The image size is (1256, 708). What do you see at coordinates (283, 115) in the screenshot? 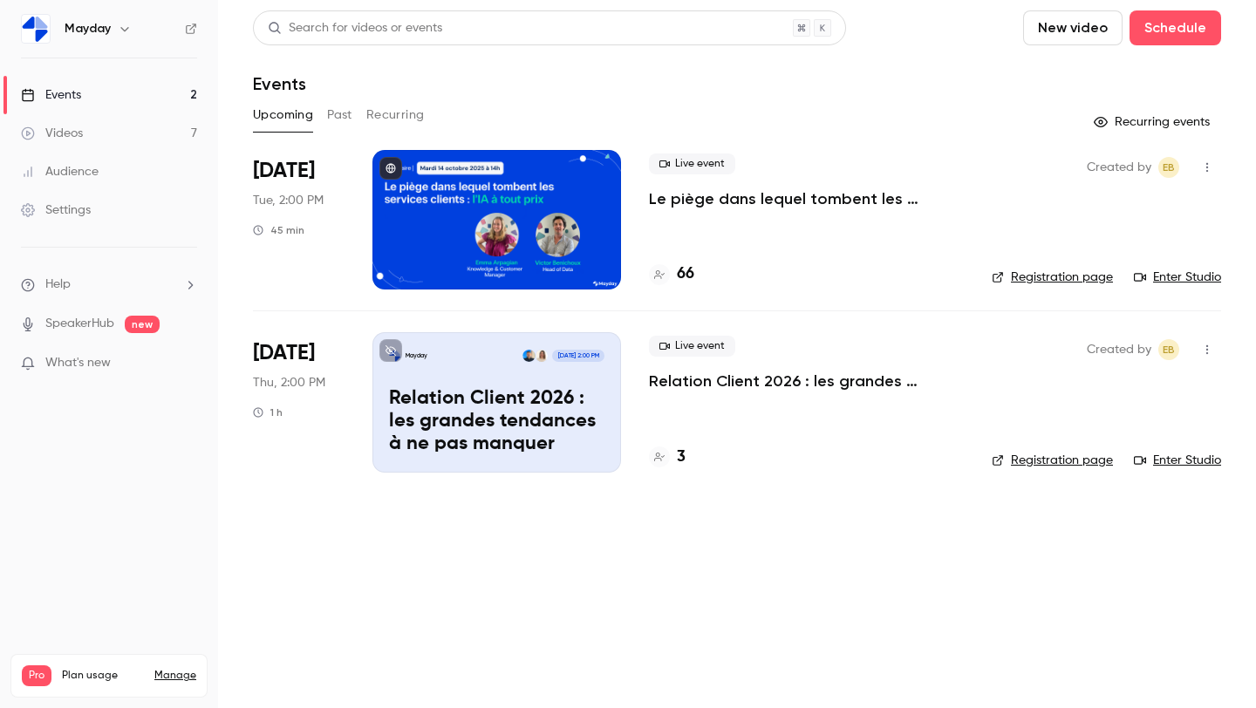
I see `button: Upcoming` at bounding box center [283, 115].